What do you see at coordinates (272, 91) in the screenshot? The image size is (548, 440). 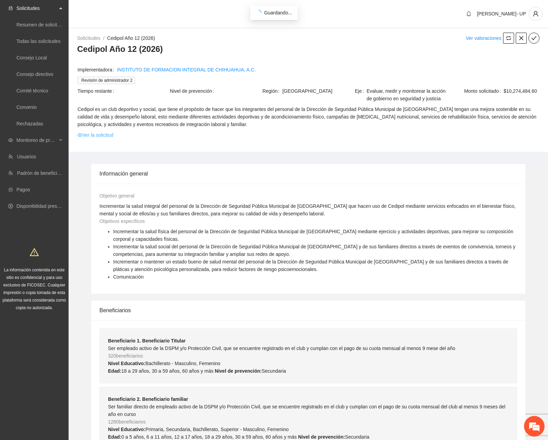 I see `span: Región` at bounding box center [272, 91].